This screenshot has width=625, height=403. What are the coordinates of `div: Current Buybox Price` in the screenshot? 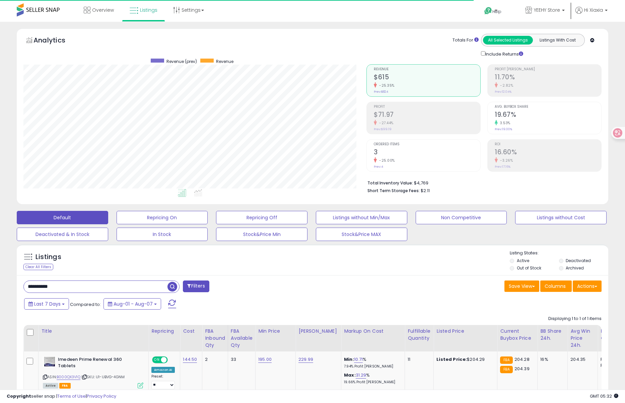 It's located at (517, 335).